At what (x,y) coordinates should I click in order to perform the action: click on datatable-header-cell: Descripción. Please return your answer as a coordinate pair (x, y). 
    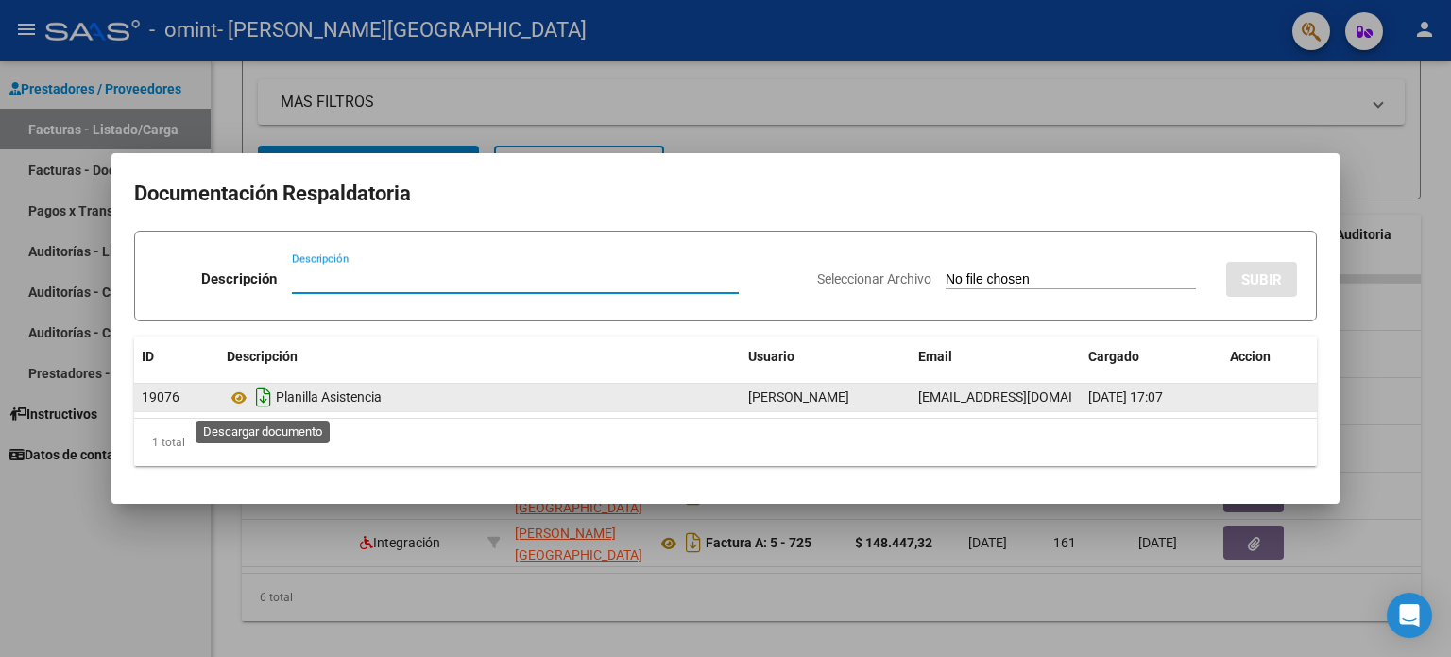
    Looking at the image, I should click on (480, 356).